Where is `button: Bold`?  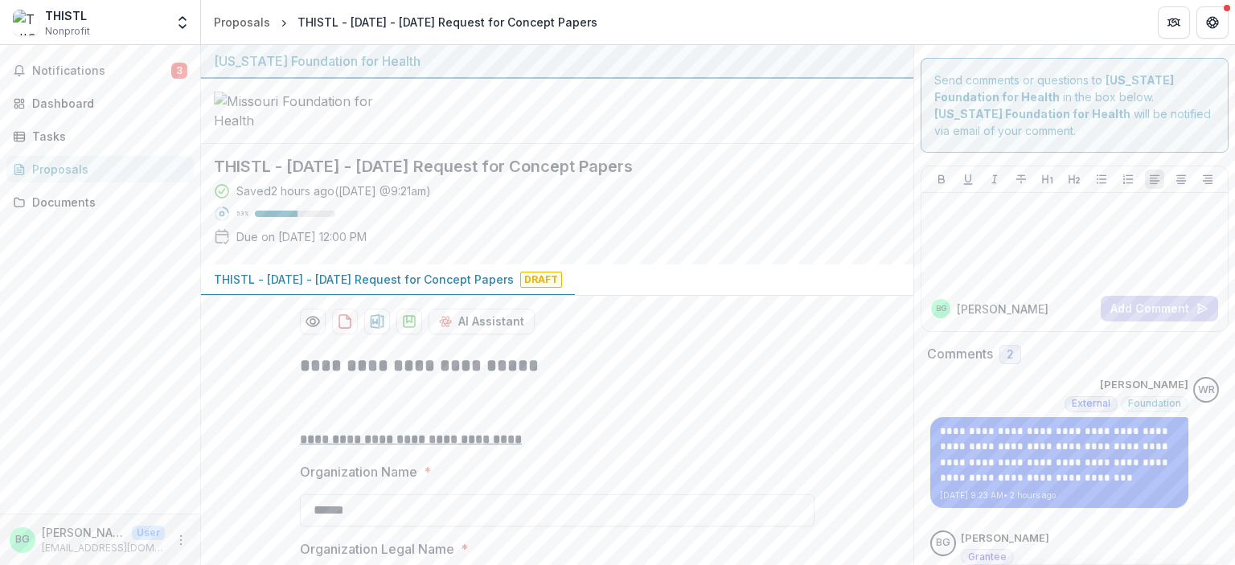 button: Bold is located at coordinates (942, 179).